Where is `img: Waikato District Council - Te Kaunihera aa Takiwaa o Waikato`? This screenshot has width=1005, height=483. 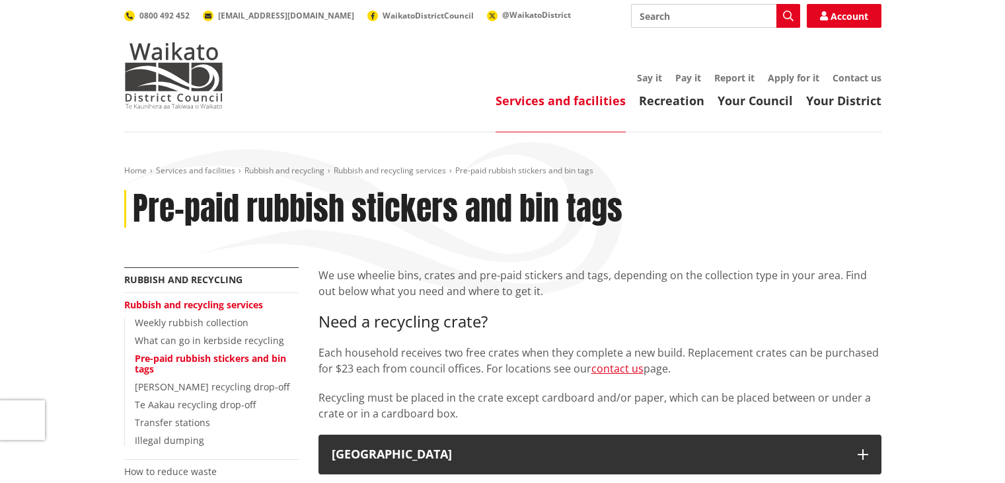 img: Waikato District Council - Te Kaunihera aa Takiwaa o Waikato is located at coordinates (174, 75).